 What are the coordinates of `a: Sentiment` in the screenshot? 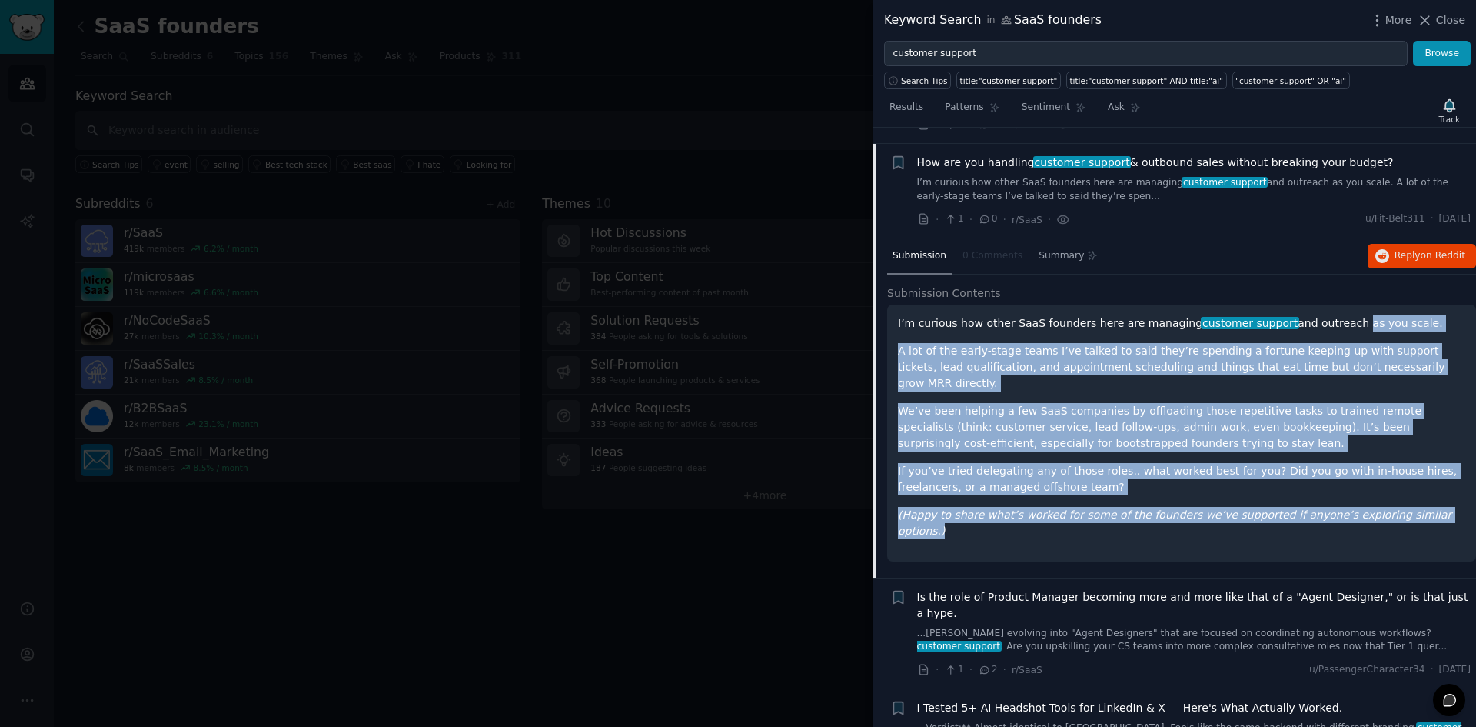 It's located at (1054, 111).